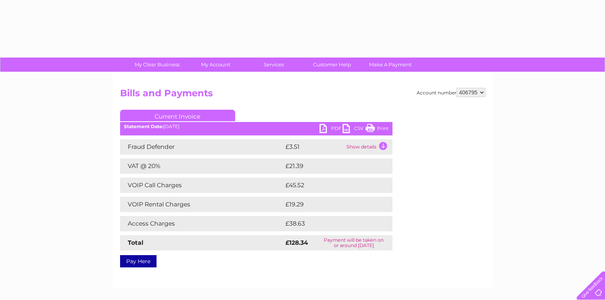 This screenshot has width=605, height=300. What do you see at coordinates (354, 129) in the screenshot?
I see `a: CSV` at bounding box center [354, 129].